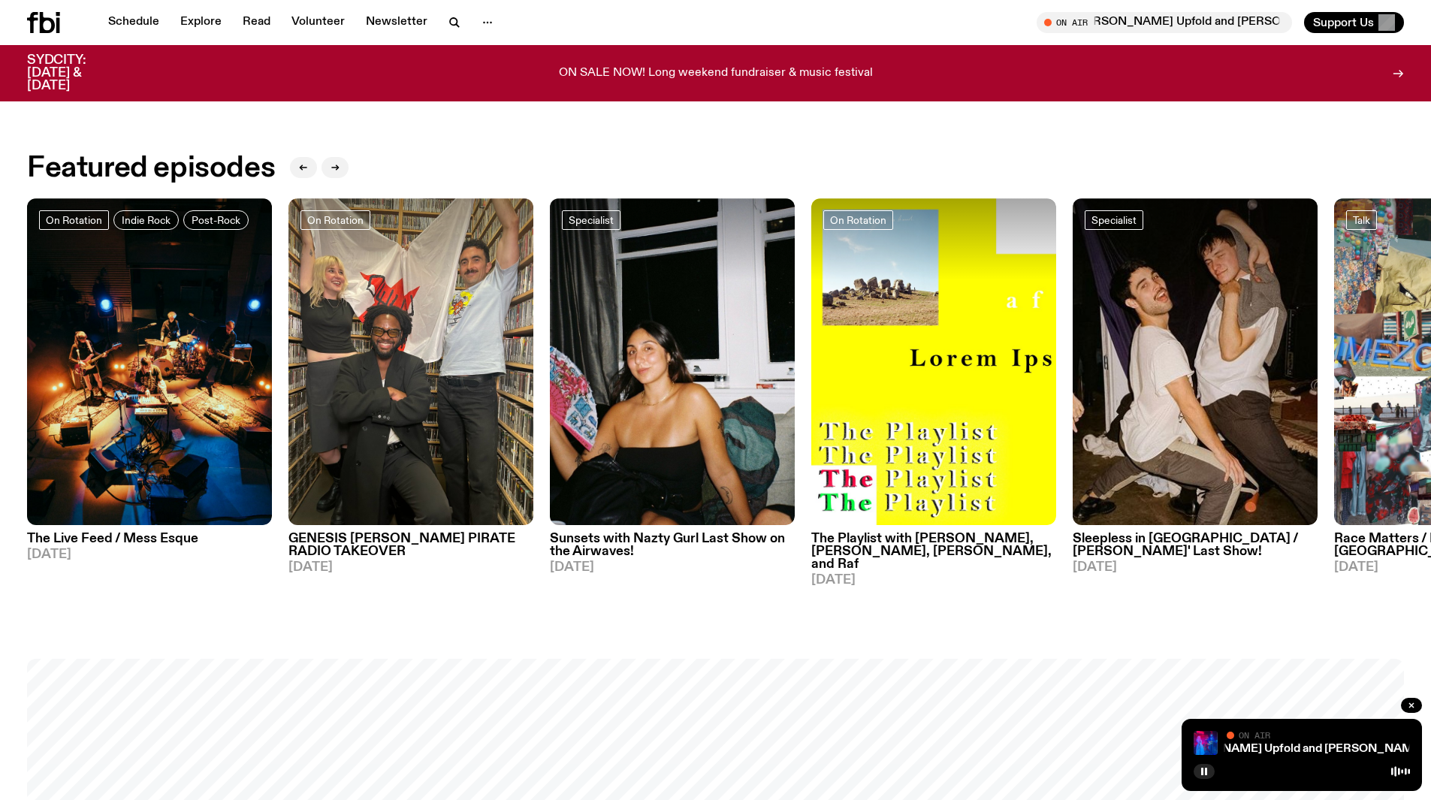 This screenshot has height=800, width=1431. Describe the element at coordinates (1255, 735) in the screenshot. I see `span: On Air` at that location.